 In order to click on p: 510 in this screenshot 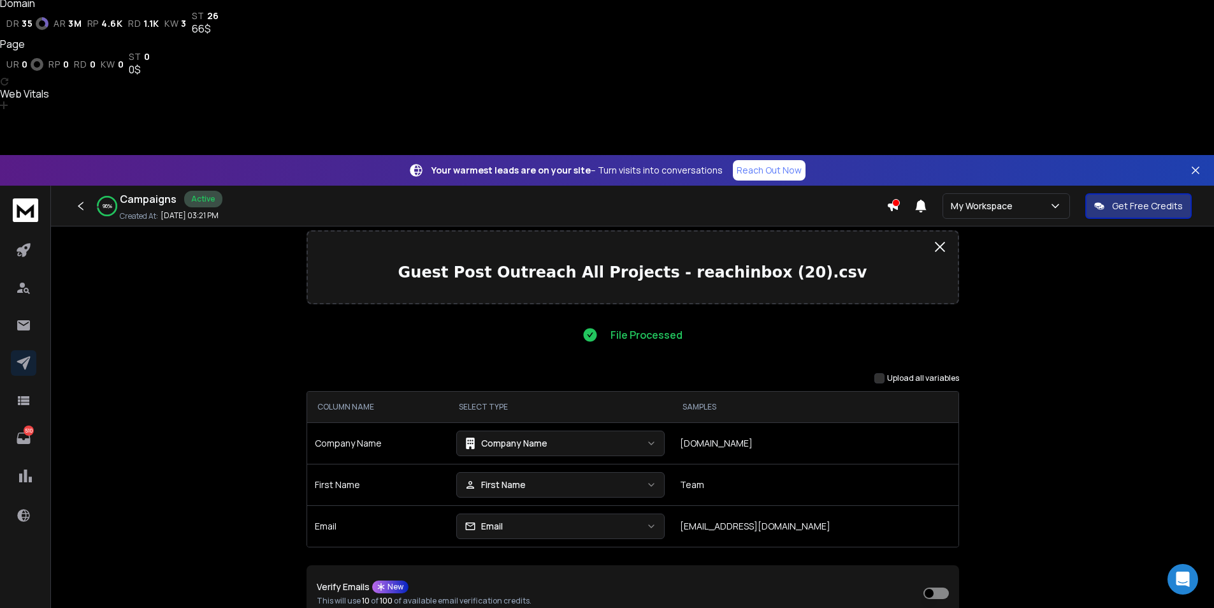, I will do `click(29, 430)`.